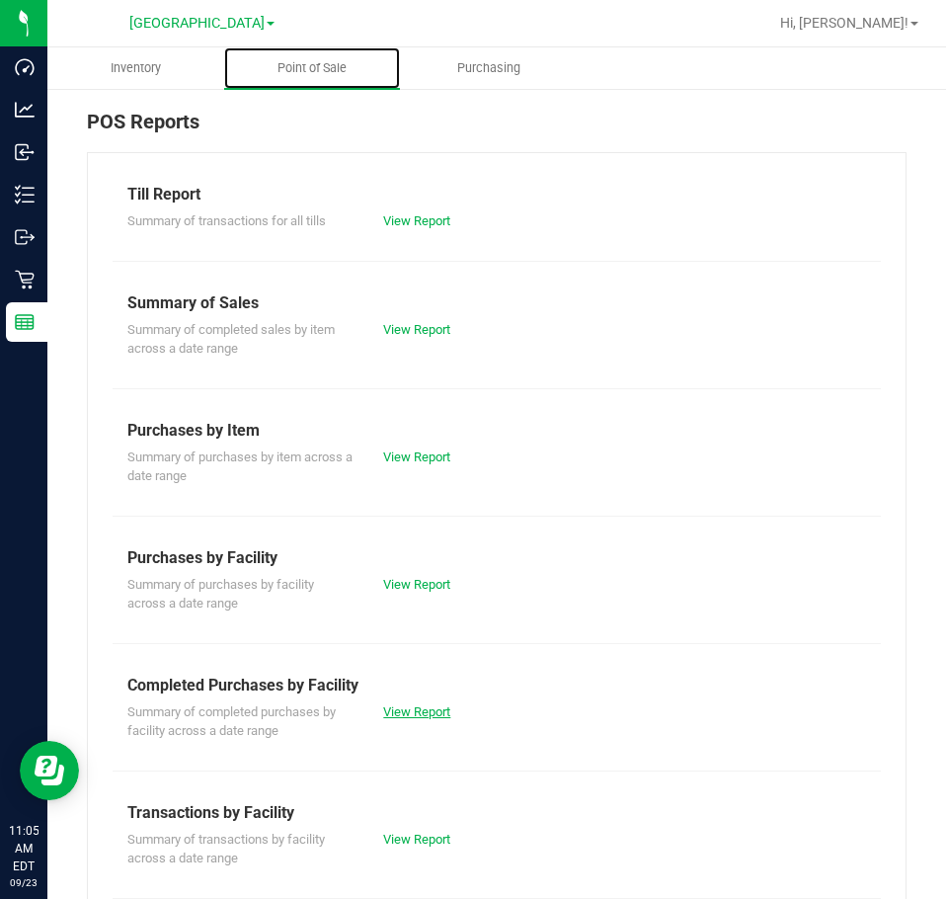 The height and width of the screenshot is (899, 946). Describe the element at coordinates (497, 686) in the screenshot. I see `div: Completed Purchases by Facility` at that location.